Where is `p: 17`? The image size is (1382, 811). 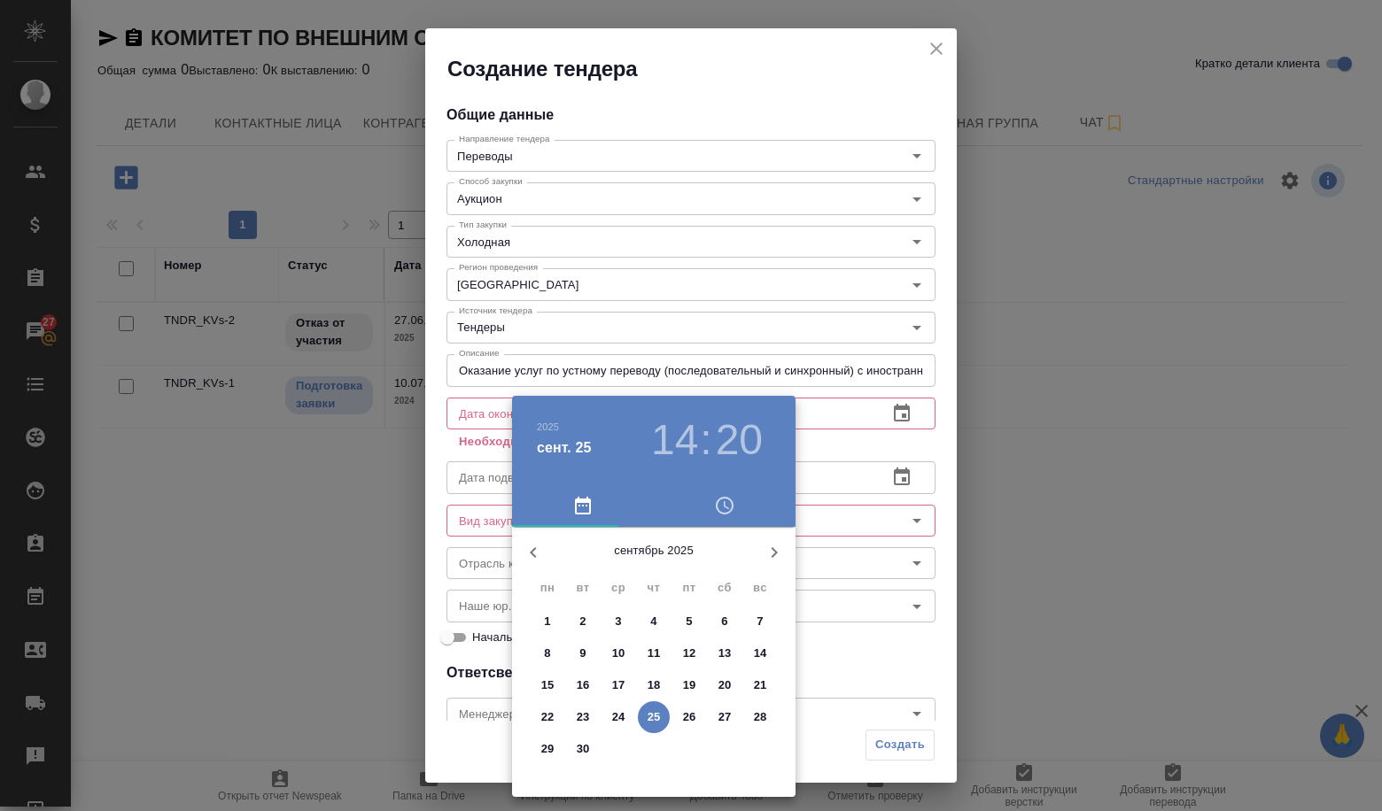 p: 17 is located at coordinates (618, 686).